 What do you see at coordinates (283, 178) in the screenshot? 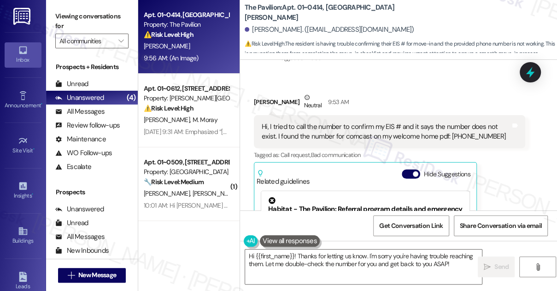
I see `div: Related guidelines` at bounding box center [283, 178].